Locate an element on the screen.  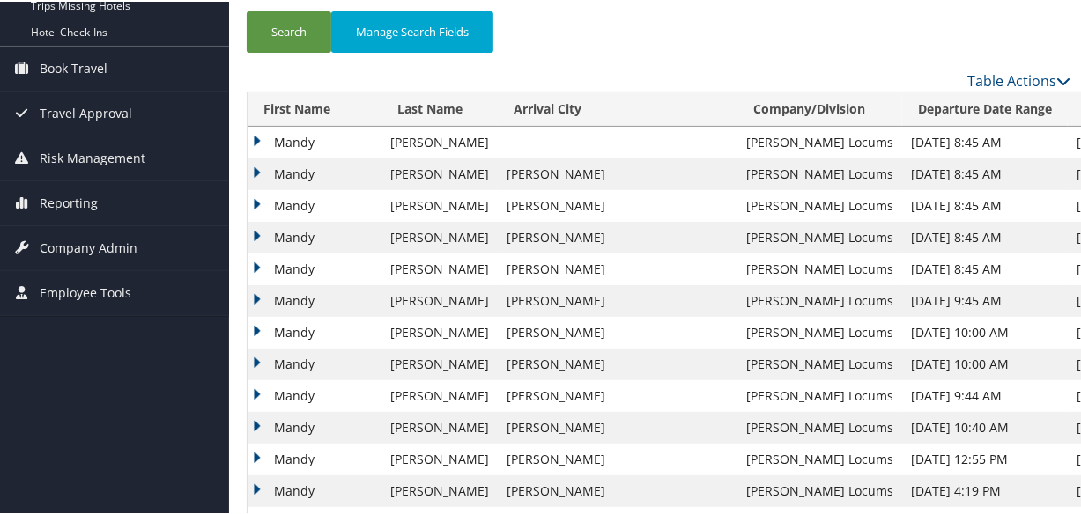
span: Book Travel is located at coordinates (73, 67).